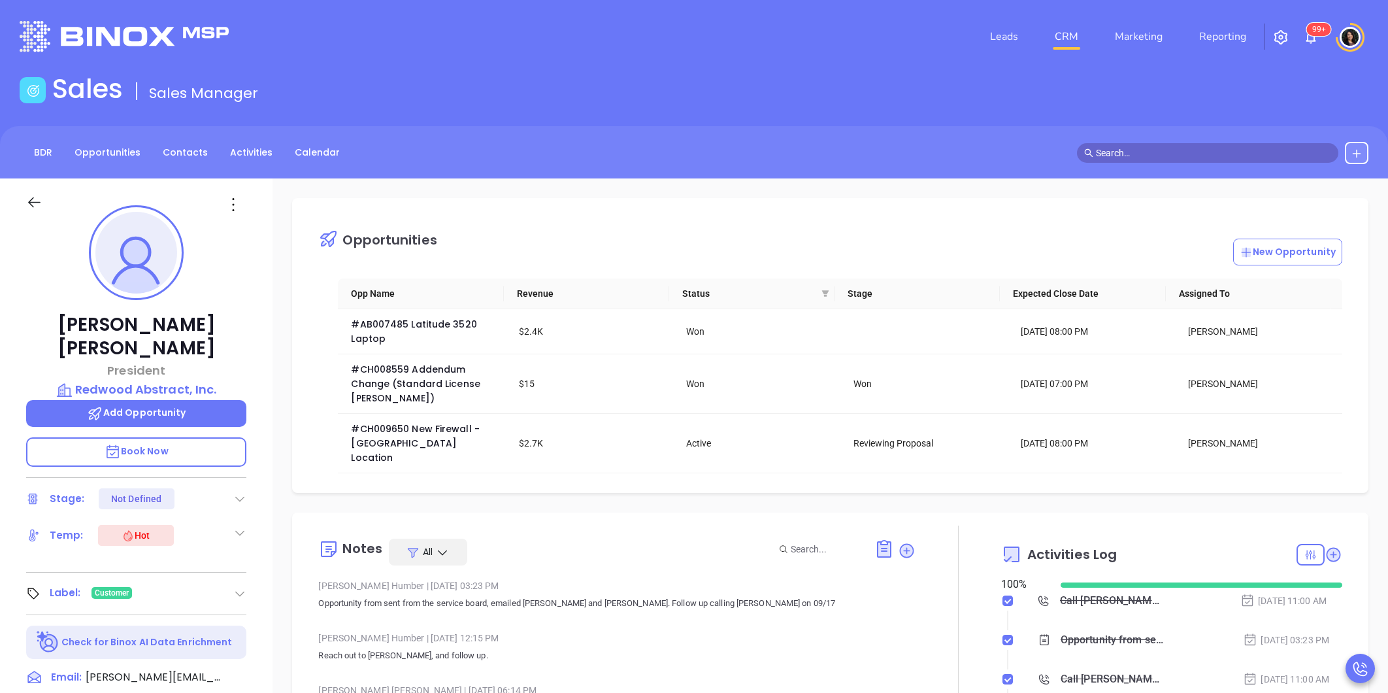 The width and height of the screenshot is (1388, 693). I want to click on input: Search..., so click(826, 549).